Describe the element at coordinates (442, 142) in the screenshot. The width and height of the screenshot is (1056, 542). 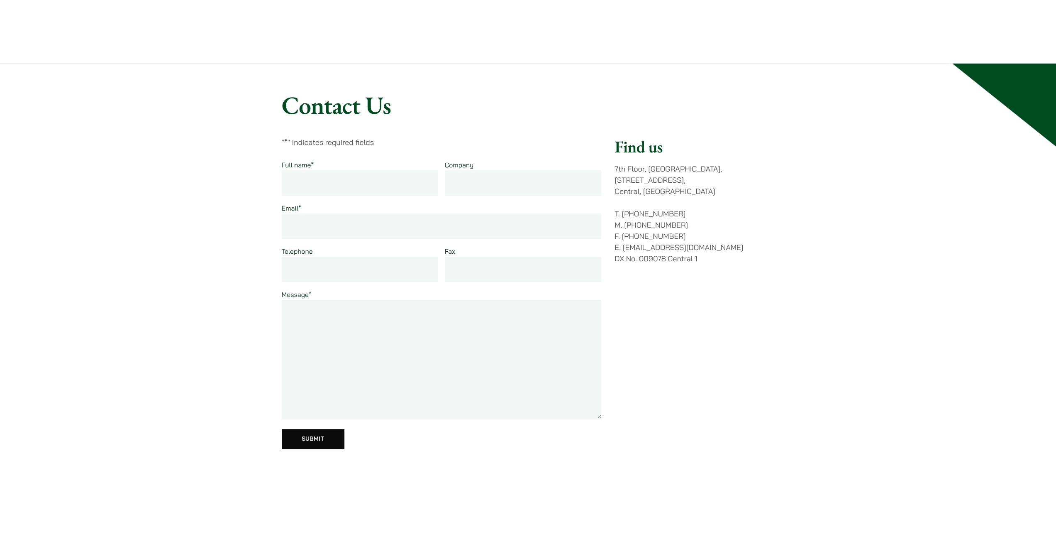
I see `p: " " indicates required fields` at that location.